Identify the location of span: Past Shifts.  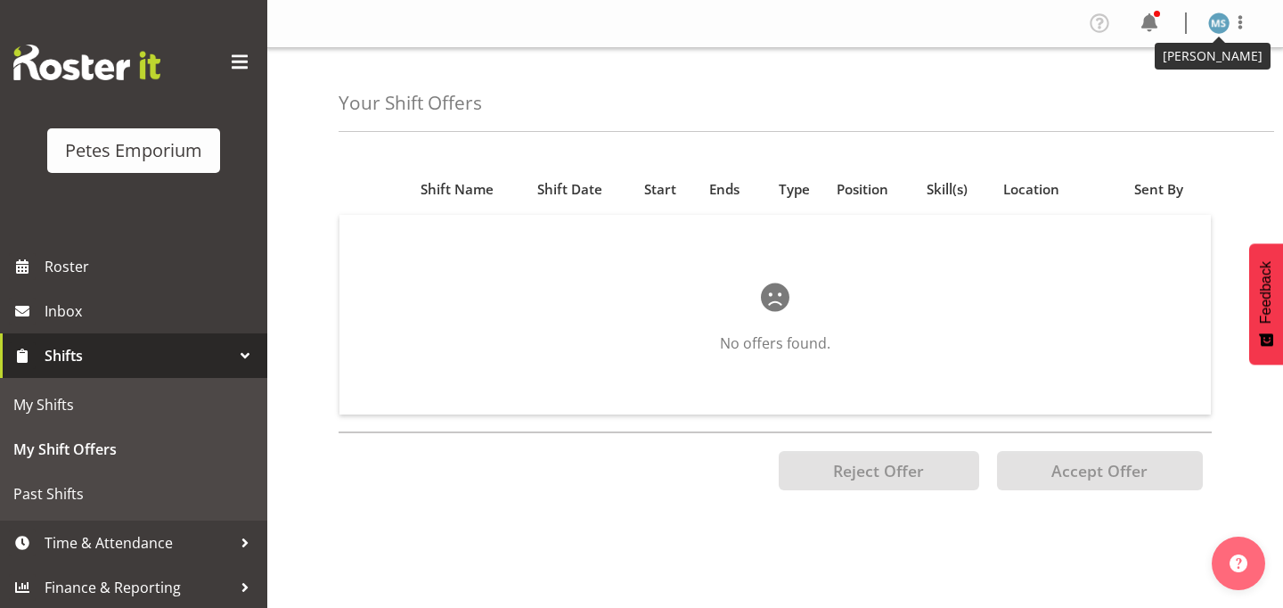
(134, 494).